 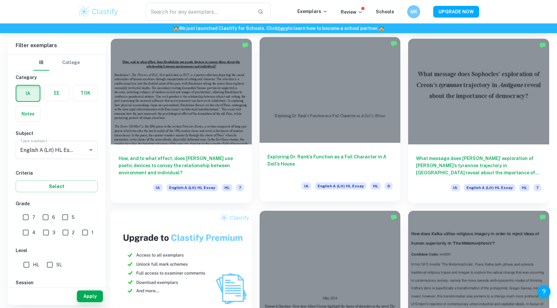 What do you see at coordinates (98, 12) in the screenshot?
I see `a: Clastify logo` at bounding box center [98, 12].